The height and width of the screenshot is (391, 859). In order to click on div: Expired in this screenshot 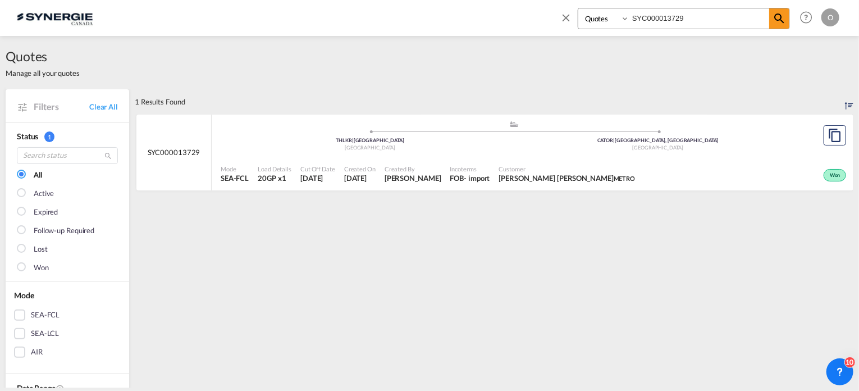, I will do `click(45, 212)`.